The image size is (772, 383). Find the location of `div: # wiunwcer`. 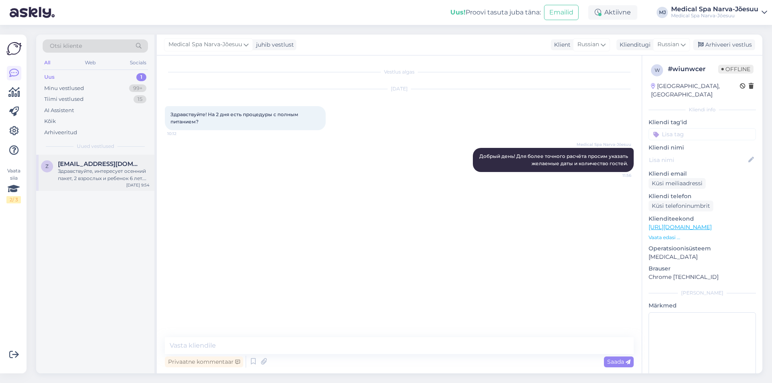

div: # wiunwcer is located at coordinates (693, 69).